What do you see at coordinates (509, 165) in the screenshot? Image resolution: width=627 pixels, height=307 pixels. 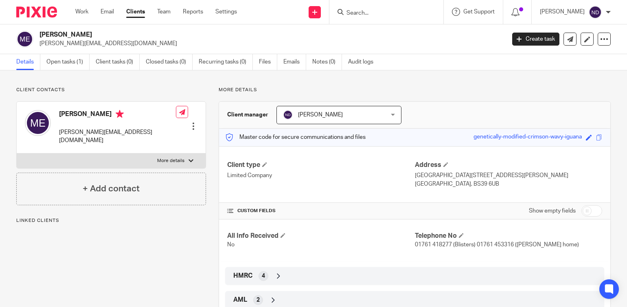 I see `h4: Address` at bounding box center [509, 165].